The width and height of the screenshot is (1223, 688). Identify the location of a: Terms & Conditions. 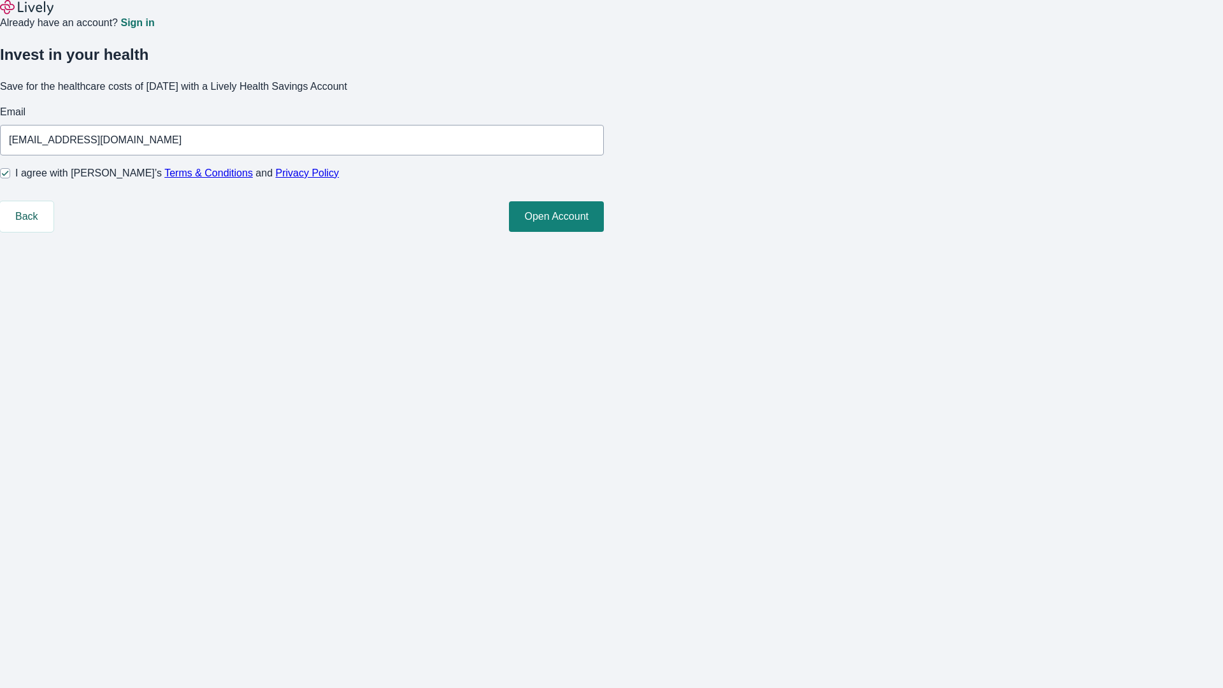
(208, 173).